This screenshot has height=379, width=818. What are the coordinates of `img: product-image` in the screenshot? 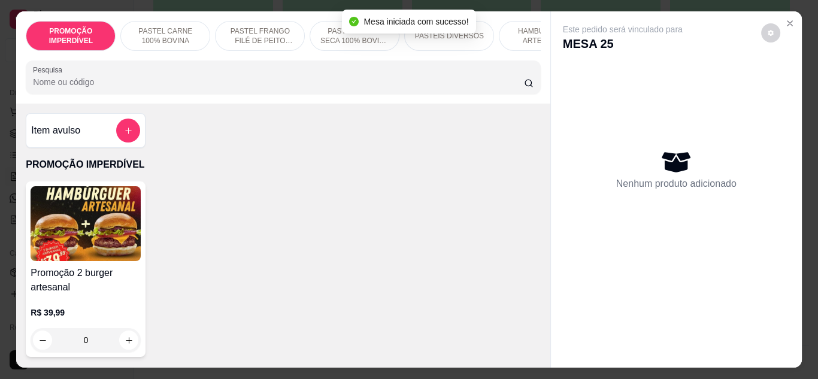 It's located at (86, 223).